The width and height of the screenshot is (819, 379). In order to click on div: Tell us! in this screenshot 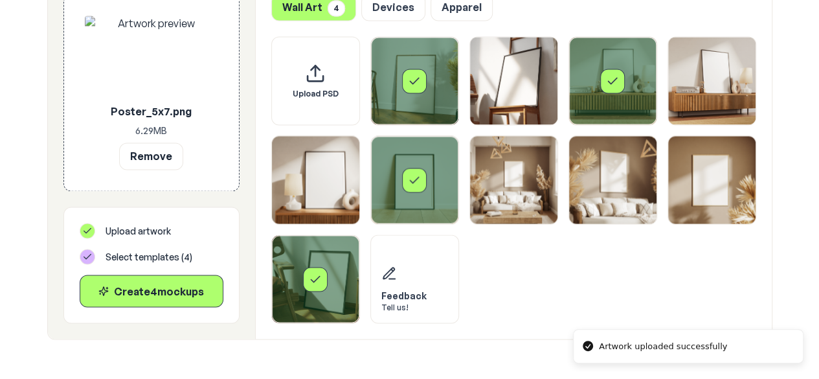, I will do `click(404, 307)`.